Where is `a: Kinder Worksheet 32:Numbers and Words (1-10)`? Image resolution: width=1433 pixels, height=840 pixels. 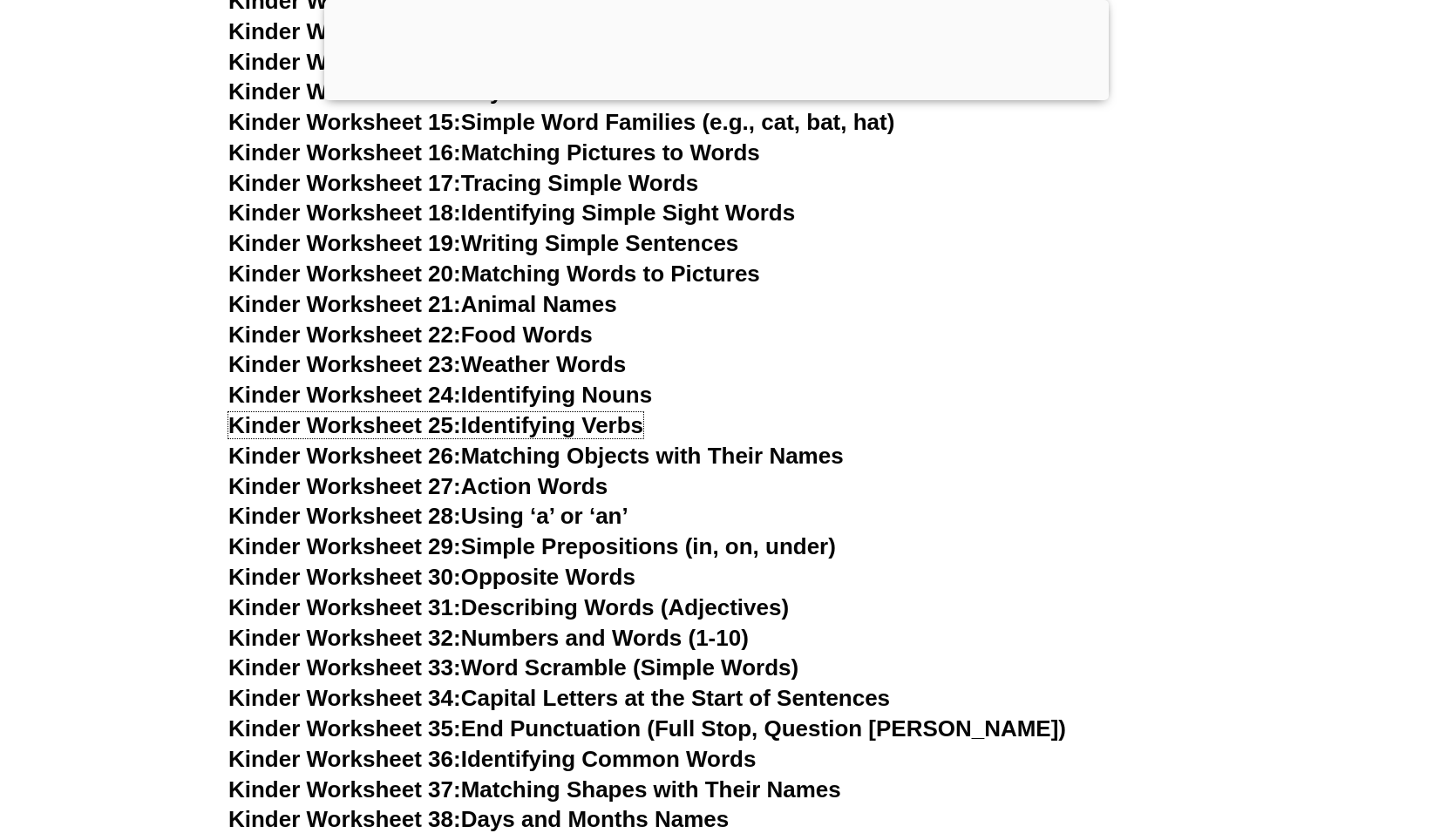 a: Kinder Worksheet 32:Numbers and Words (1-10) is located at coordinates (489, 638).